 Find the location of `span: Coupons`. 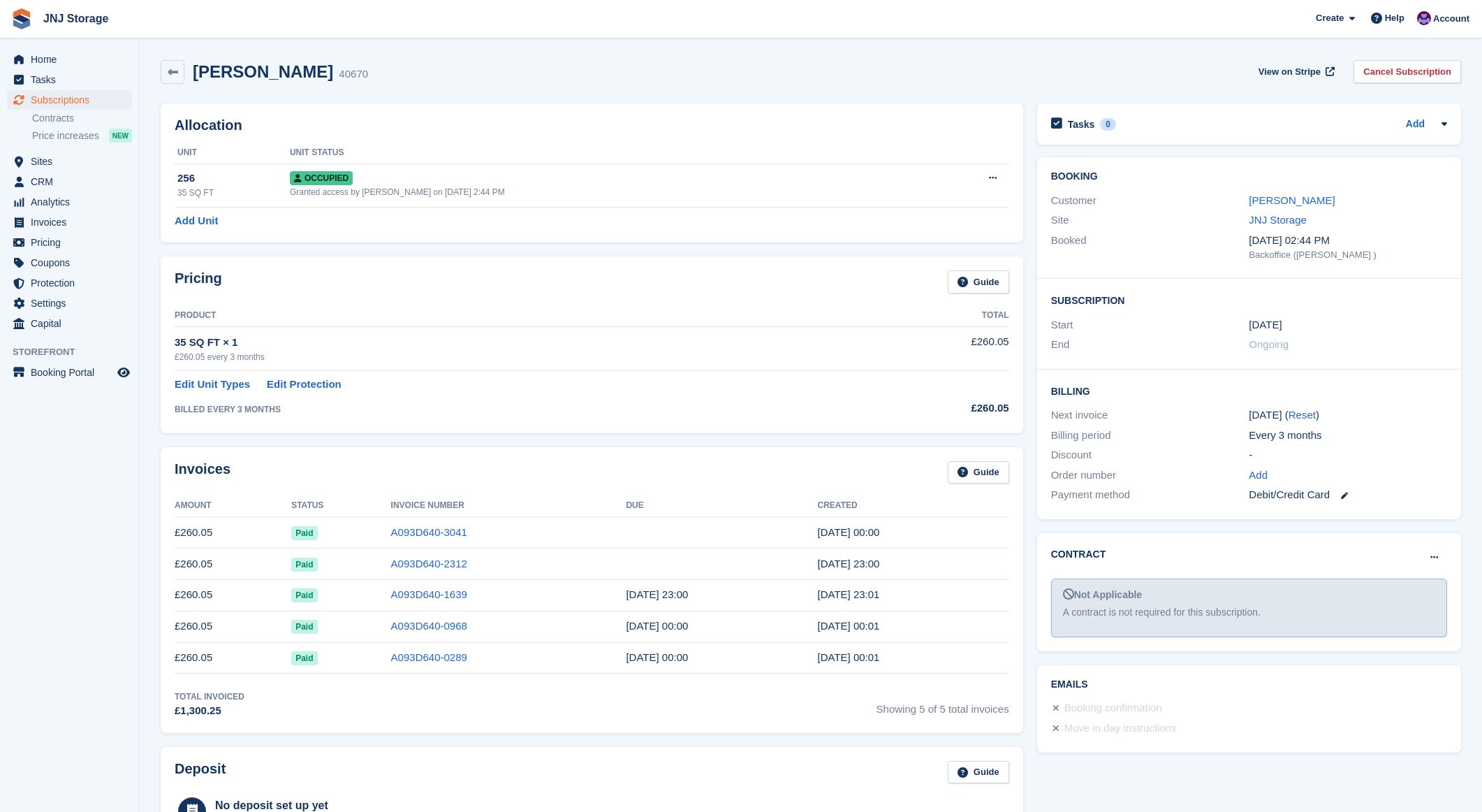

span: Coupons is located at coordinates (73, 263).